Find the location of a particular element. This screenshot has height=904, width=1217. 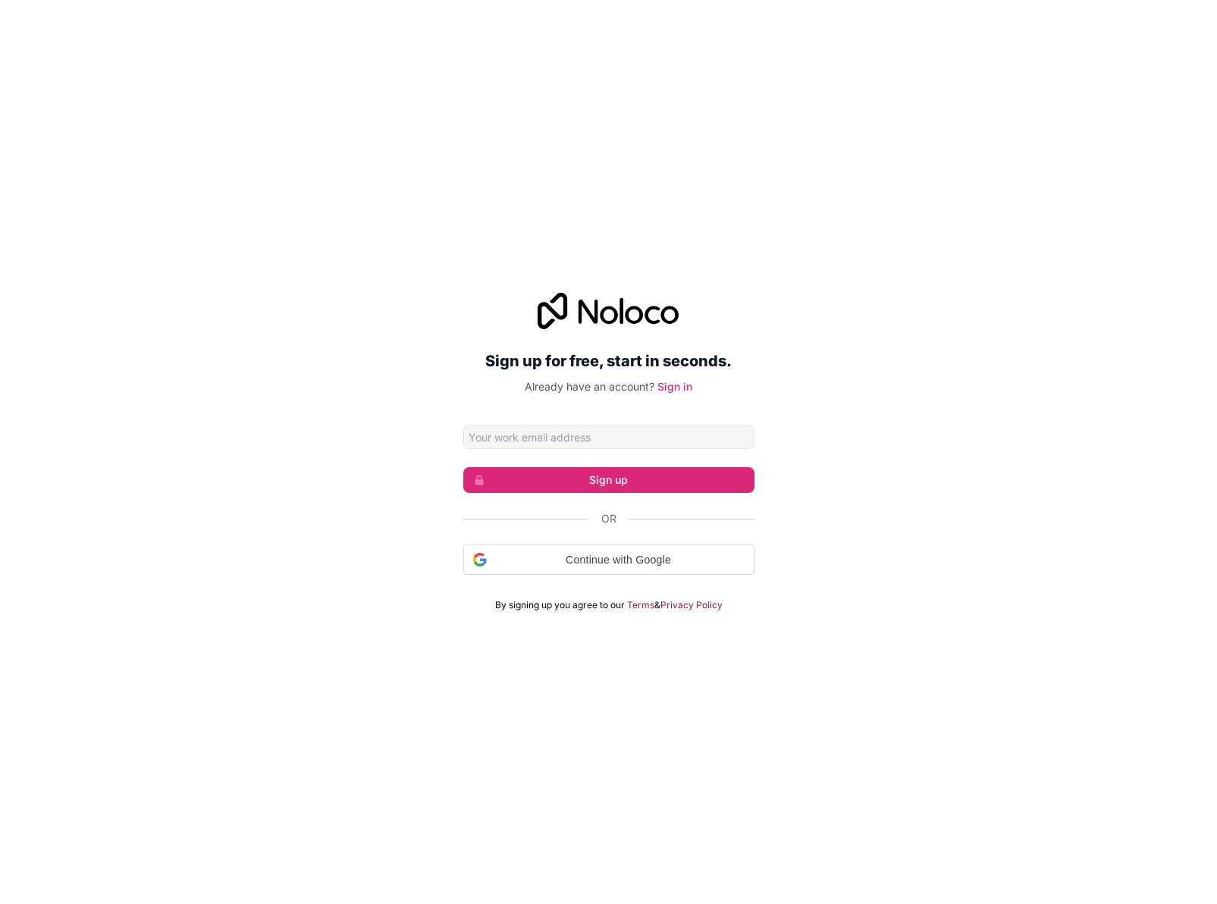

input: Email address is located at coordinates (609, 437).